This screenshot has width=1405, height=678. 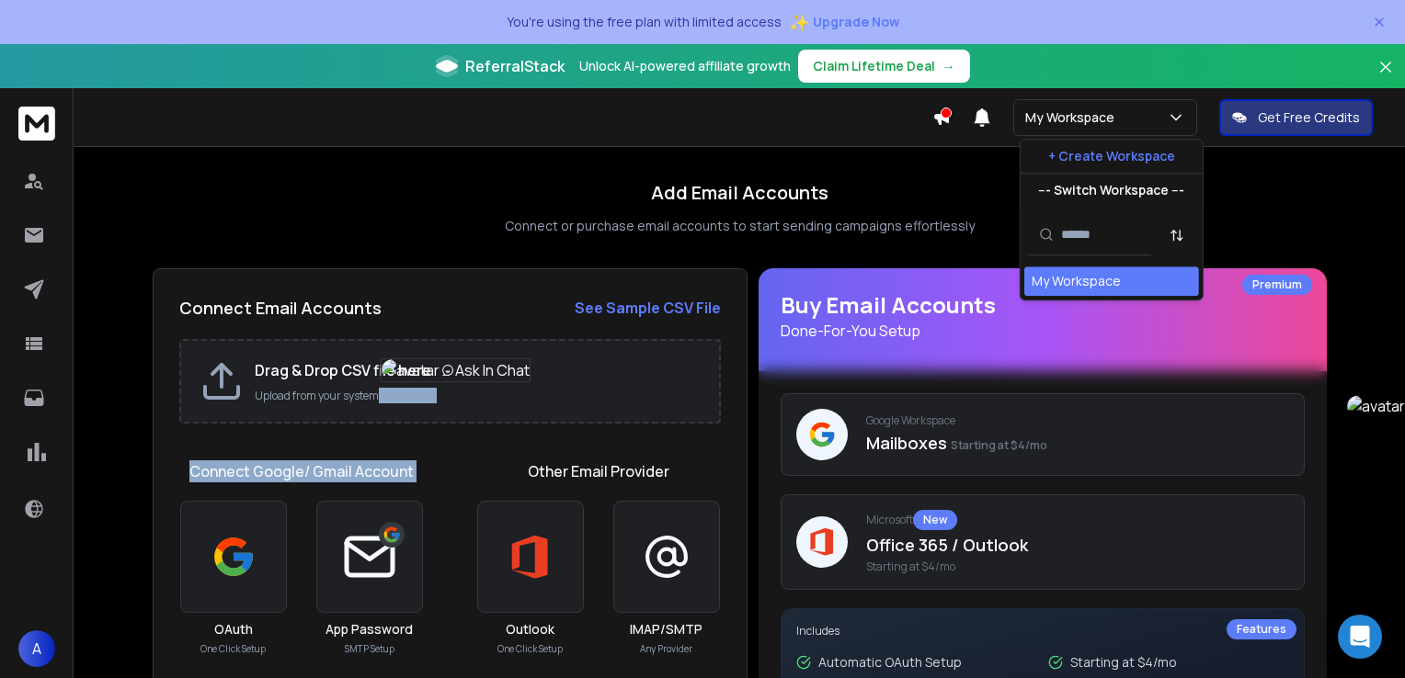 What do you see at coordinates (492, 370) in the screenshot?
I see `span: Ask In Chat` at bounding box center [492, 370].